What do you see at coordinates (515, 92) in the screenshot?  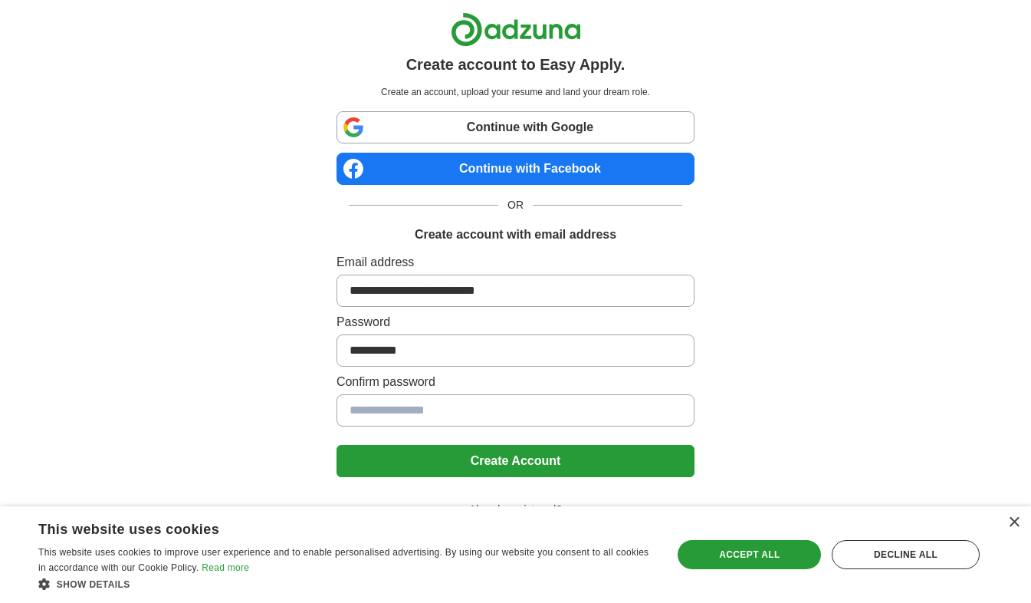 I see `p: Create an account, upload your resume and land your dream role.` at bounding box center [515, 92].